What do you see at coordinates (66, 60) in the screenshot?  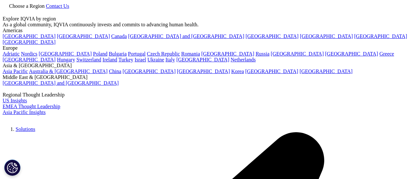 I see `a: Hungary` at bounding box center [66, 60].